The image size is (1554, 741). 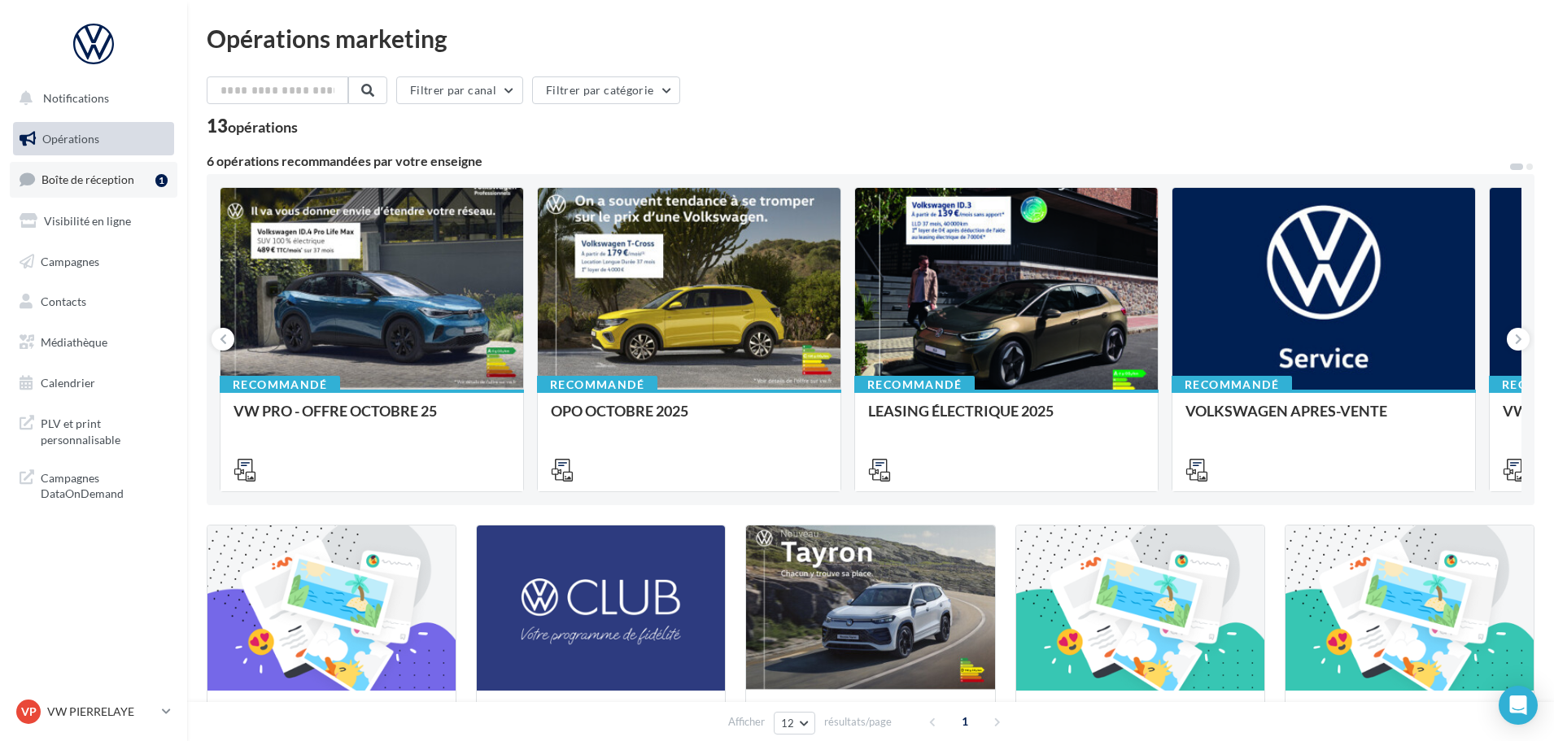 I want to click on p: VW PIERRELAYE, so click(x=101, y=712).